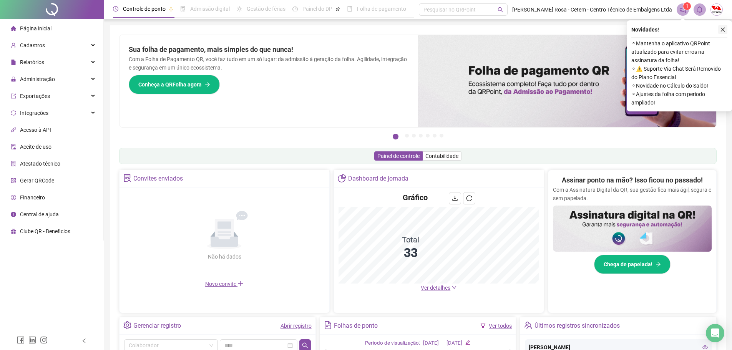  Describe the element at coordinates (32, 197) in the screenshot. I see `span: Financeiro` at that location.